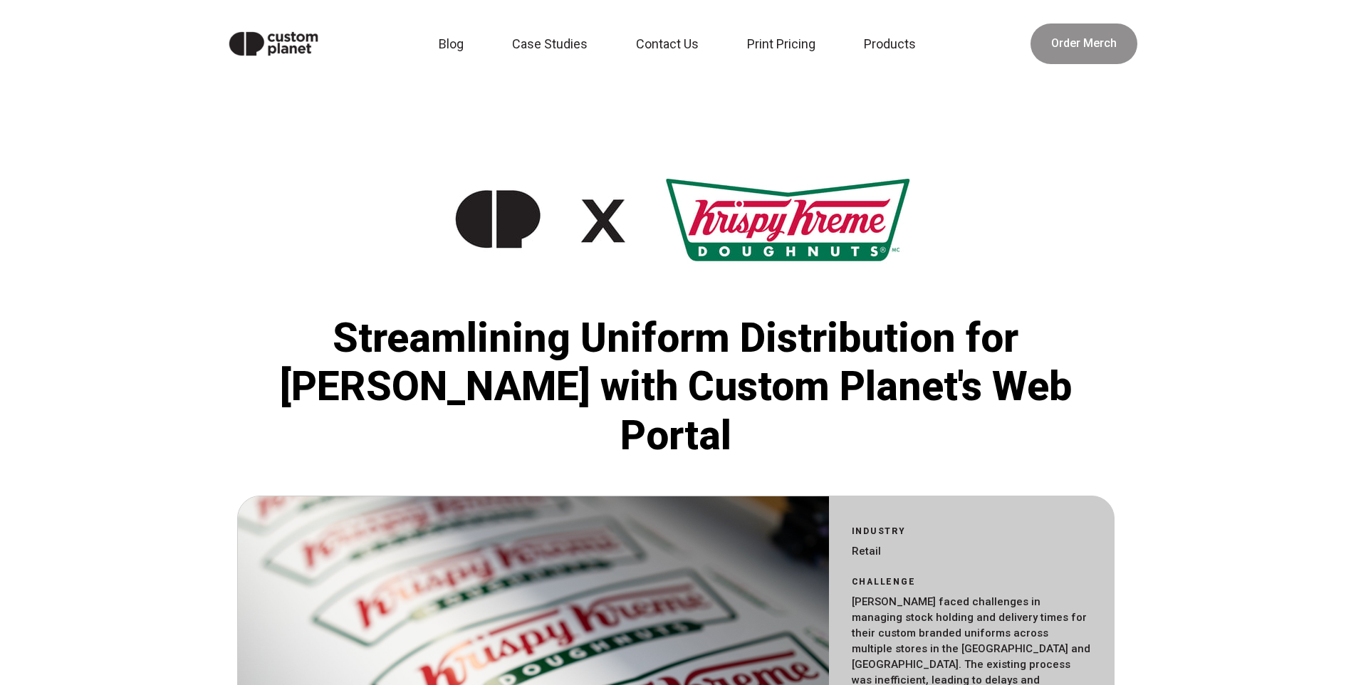 The image size is (1351, 685). What do you see at coordinates (1315, 651) in the screenshot?
I see `div: Chat Widget` at bounding box center [1315, 651].